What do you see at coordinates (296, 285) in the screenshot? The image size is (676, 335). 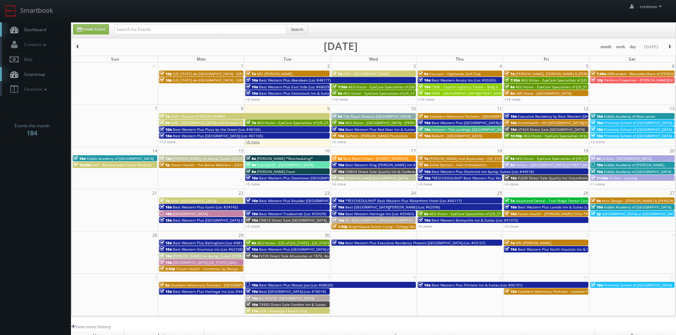 I see `span: Best Western Plus Moose Jaw (Loc #68030)` at bounding box center [296, 285].